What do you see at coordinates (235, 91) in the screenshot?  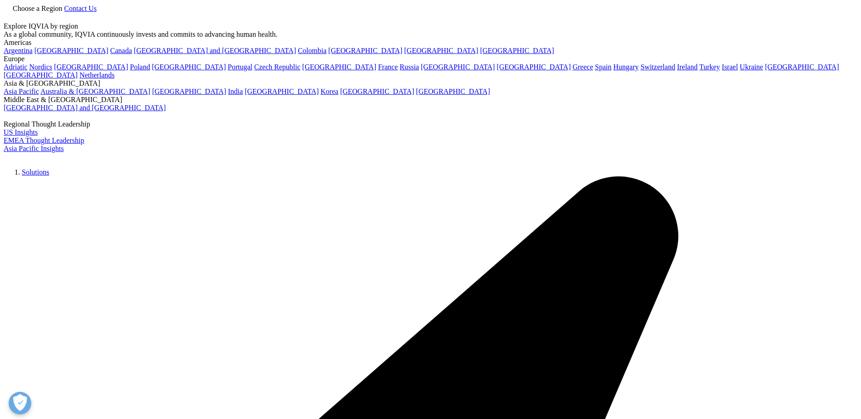 I see `a: India` at bounding box center [235, 91].